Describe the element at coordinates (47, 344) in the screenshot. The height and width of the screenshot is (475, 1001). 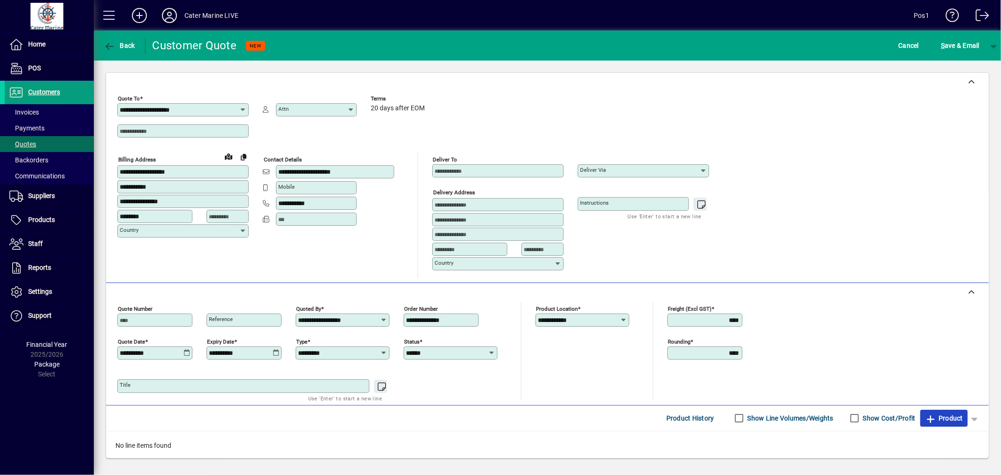
I see `span: Financial Year` at that location.